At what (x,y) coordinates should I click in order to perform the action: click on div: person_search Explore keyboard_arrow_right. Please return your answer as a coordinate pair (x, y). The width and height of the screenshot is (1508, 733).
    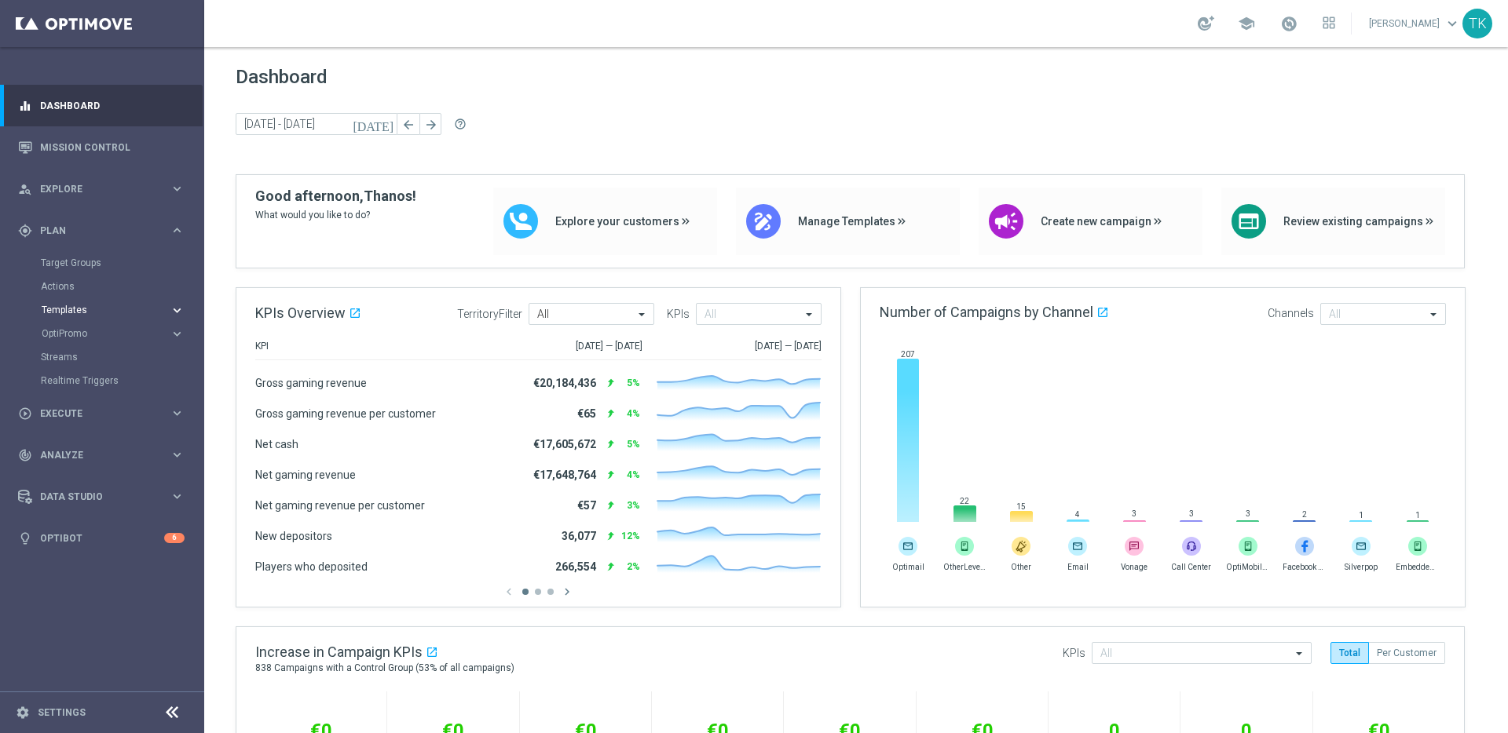
    Looking at the image, I should click on (101, 189).